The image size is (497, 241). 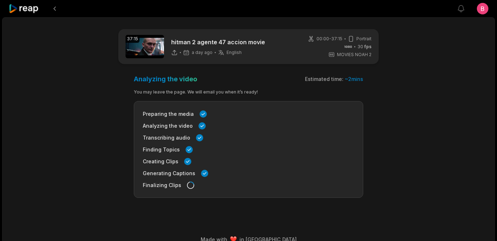 What do you see at coordinates (167, 137) in the screenshot?
I see `span: Transcribing audio` at bounding box center [167, 137].